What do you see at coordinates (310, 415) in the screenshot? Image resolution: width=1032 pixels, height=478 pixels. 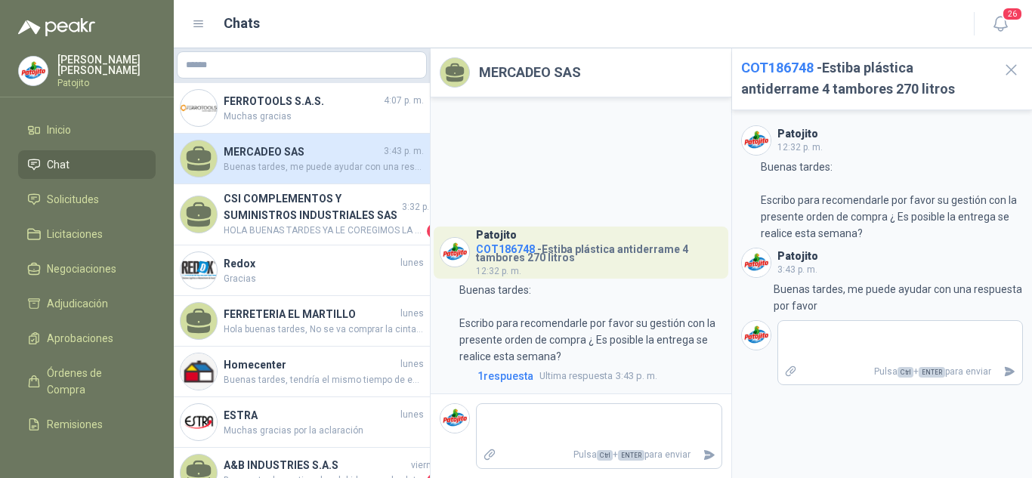 I see `h4: ESTRA` at bounding box center [310, 415].